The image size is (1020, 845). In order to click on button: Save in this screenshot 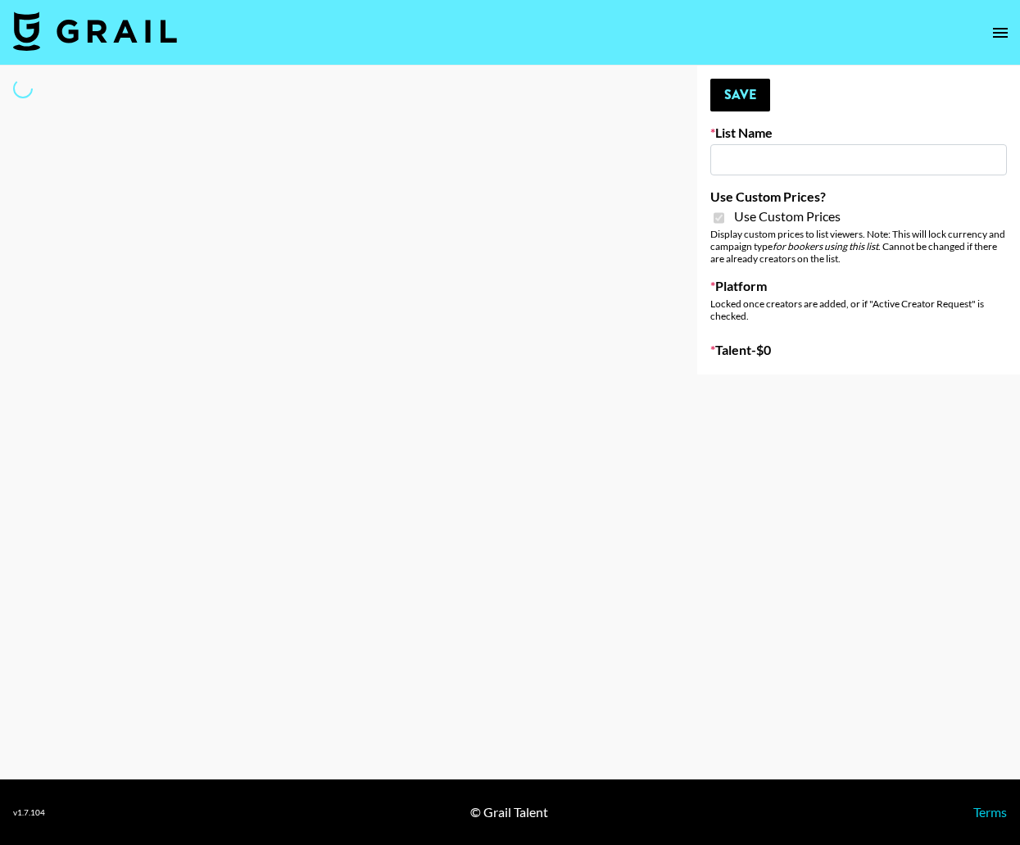, I will do `click(740, 95)`.